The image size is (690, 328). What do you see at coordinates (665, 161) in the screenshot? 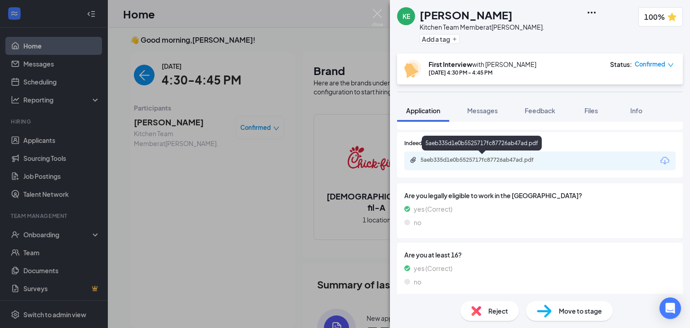
I see `a: Download` at bounding box center [665, 161].